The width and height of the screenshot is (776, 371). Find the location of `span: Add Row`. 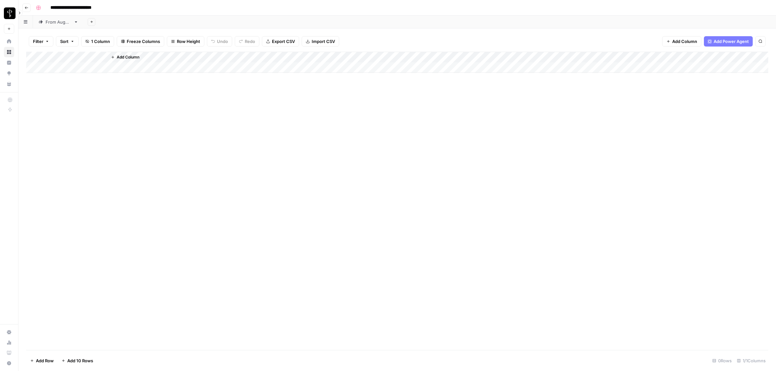

span: Add Row is located at coordinates (45, 361).